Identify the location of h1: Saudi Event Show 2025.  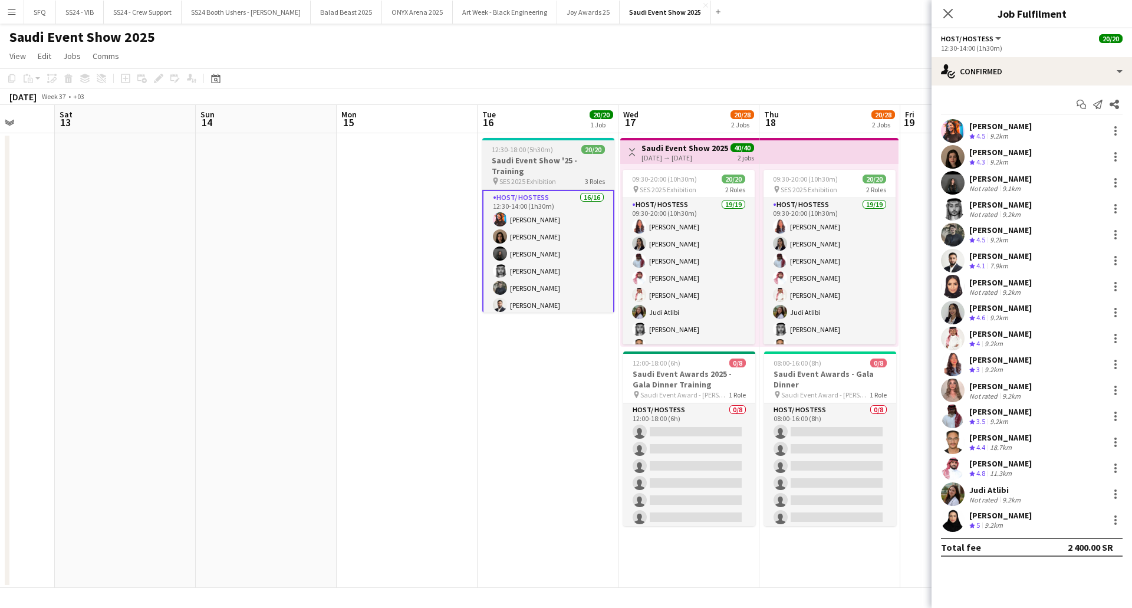
(82, 37).